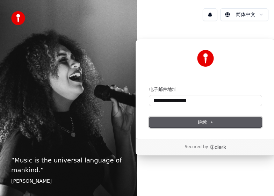 Image resolution: width=274 pixels, height=196 pixels. Describe the element at coordinates (163, 89) in the screenshot. I see `label: 电子邮件地址` at that location.